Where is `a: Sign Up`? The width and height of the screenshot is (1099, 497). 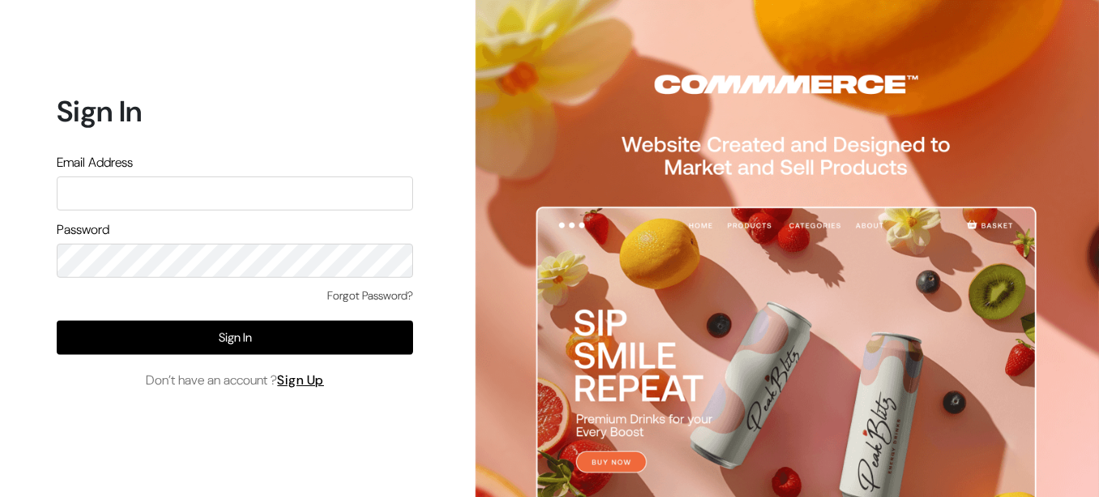
a: Sign Up is located at coordinates (300, 380).